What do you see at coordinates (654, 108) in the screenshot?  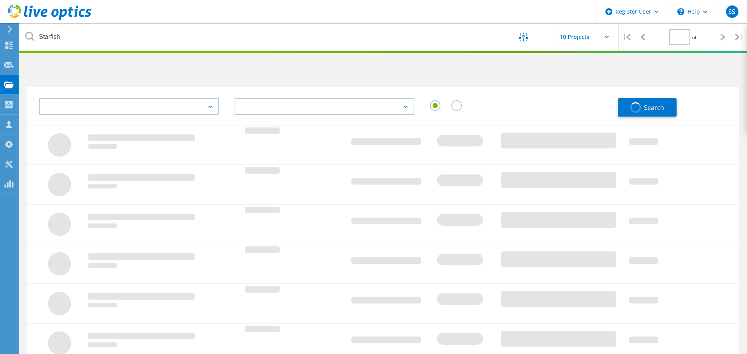 I see `span: Search` at bounding box center [654, 108].